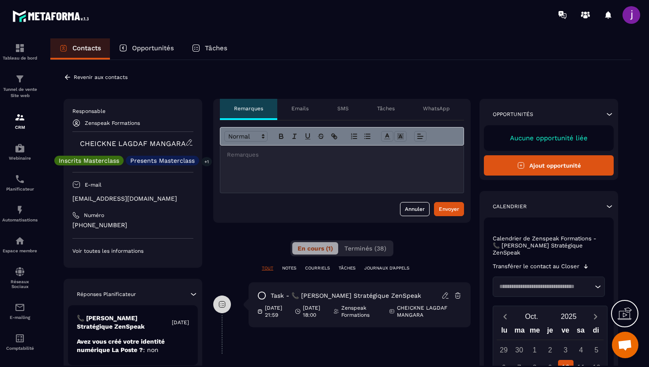 The image size is (649, 367). I want to click on a: formationformationCRM, so click(20, 121).